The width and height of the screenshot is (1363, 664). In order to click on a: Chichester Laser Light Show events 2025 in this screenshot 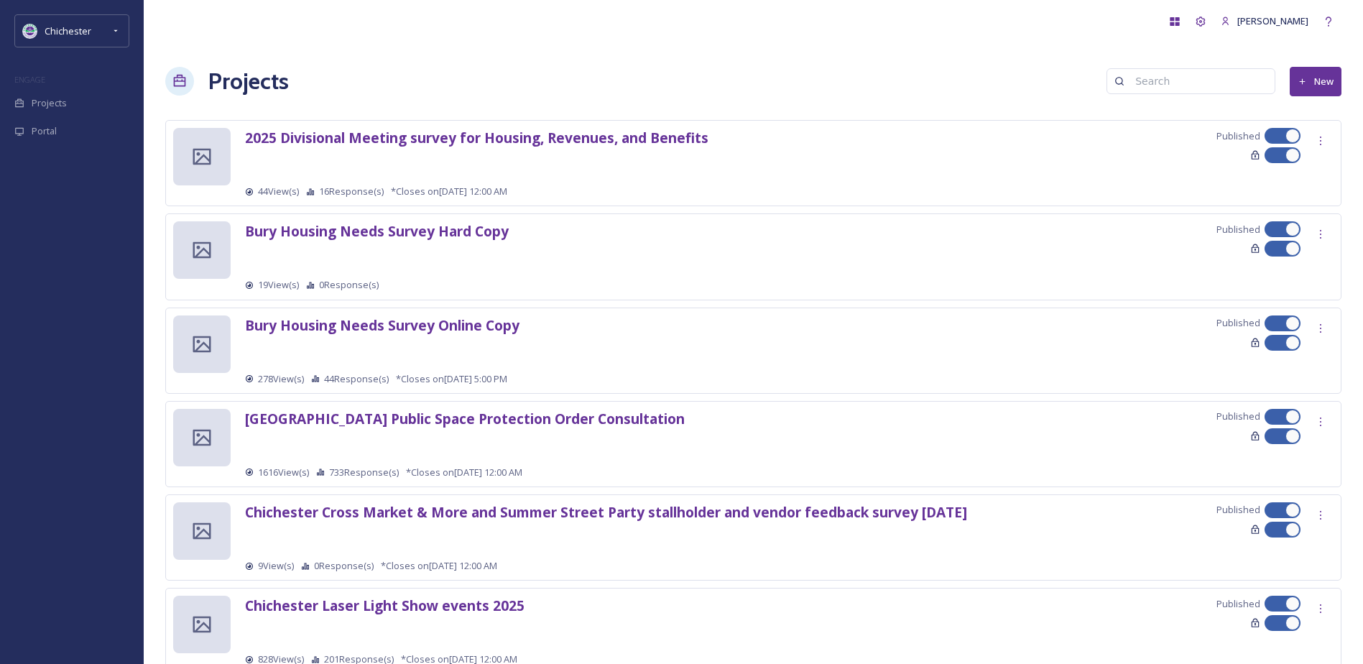, I will do `click(384, 607)`.